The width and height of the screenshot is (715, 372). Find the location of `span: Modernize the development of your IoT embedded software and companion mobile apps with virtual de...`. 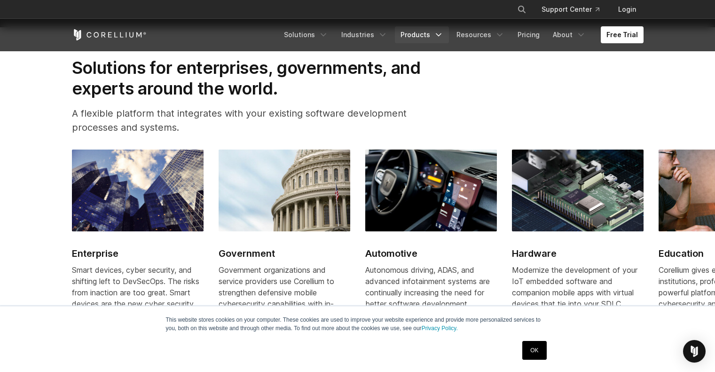

span: Modernize the development of your IoT embedded software and companion mobile apps with virtual de... is located at coordinates (574, 304).